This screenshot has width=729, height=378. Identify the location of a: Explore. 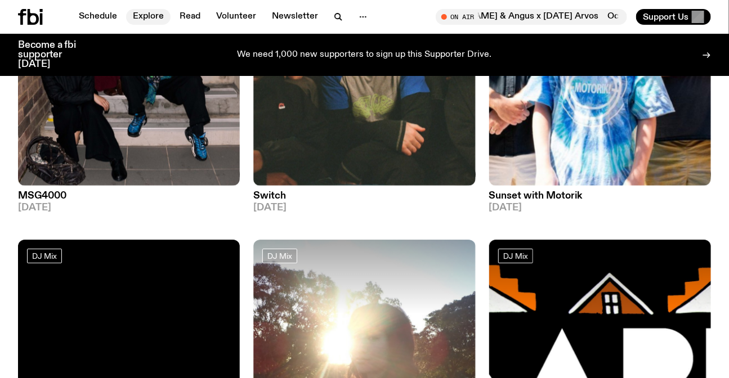
(148, 17).